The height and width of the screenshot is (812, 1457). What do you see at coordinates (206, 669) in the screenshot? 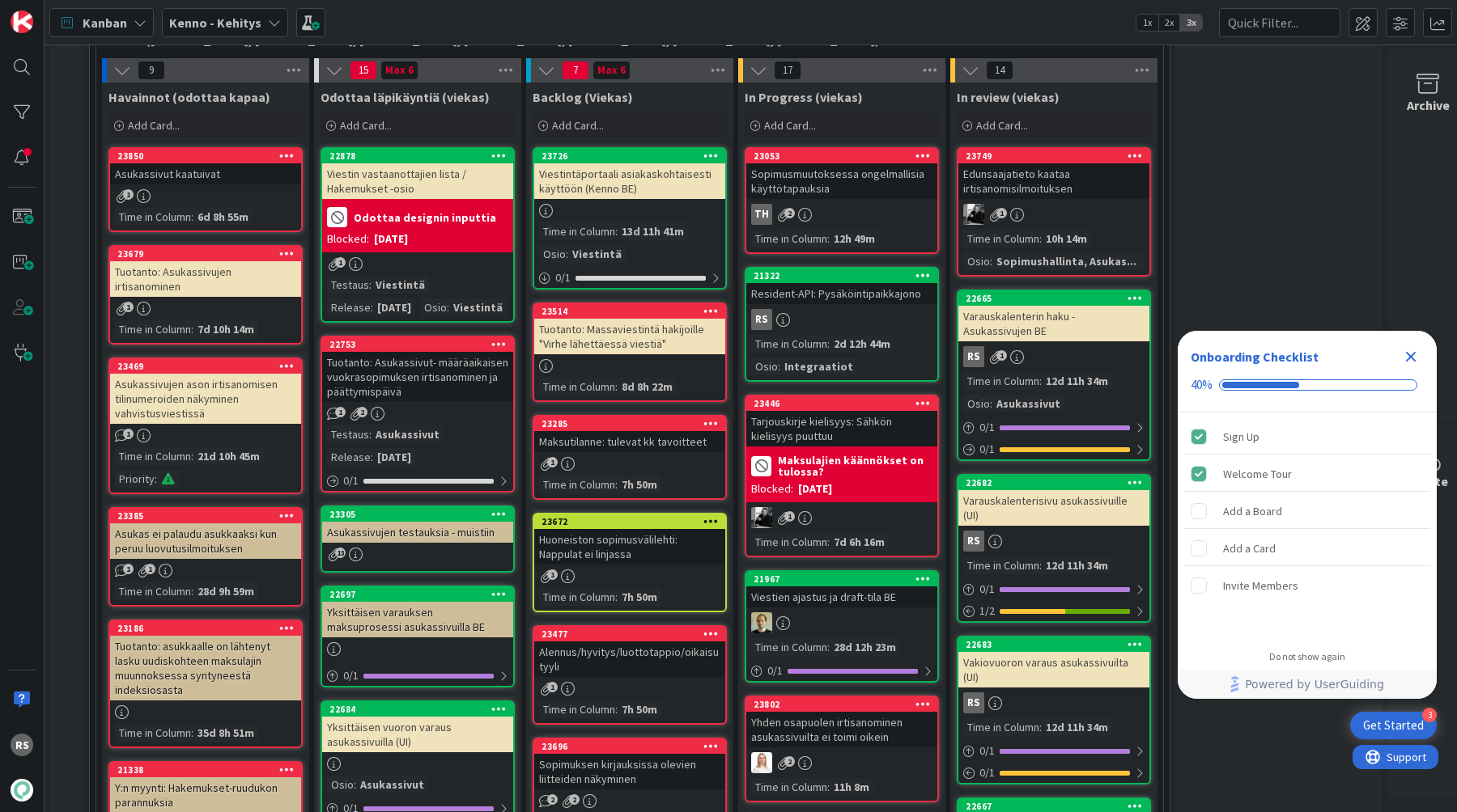
I see `div: Tuotanto: asukkaalle on lähtenyt lasku uudiskohteen maksulajin muunnoksessa syntyneestä indeksios...` at bounding box center [206, 669].